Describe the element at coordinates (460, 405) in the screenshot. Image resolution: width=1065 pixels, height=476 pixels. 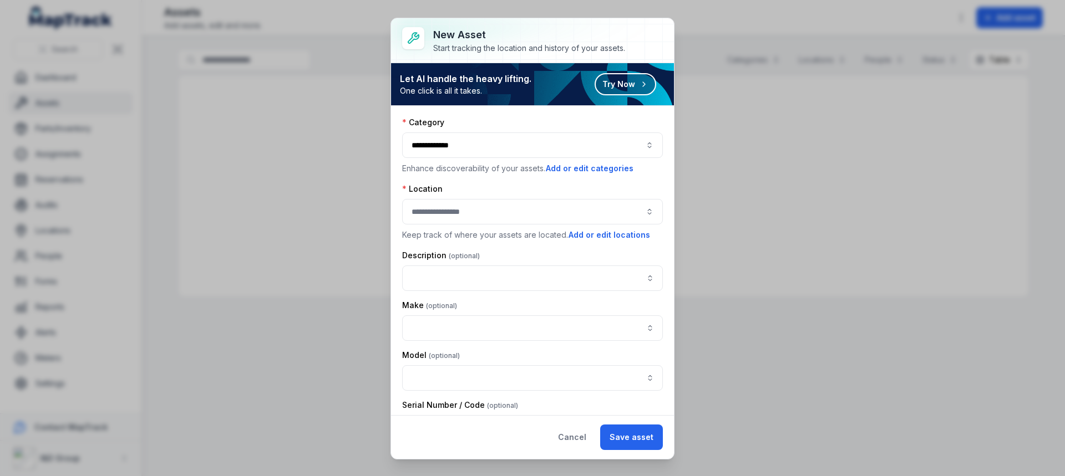
I see `label: Serial Number / Code` at that location.